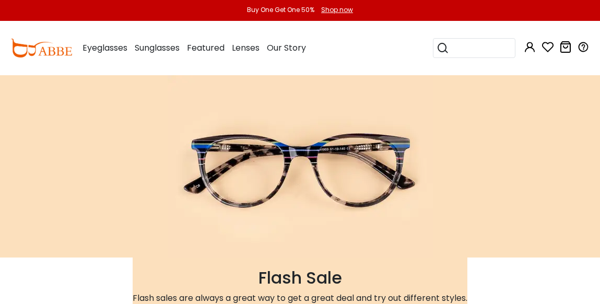 This screenshot has height=304, width=600. Describe the element at coordinates (300, 278) in the screenshot. I see `h2: Flash Sale` at that location.